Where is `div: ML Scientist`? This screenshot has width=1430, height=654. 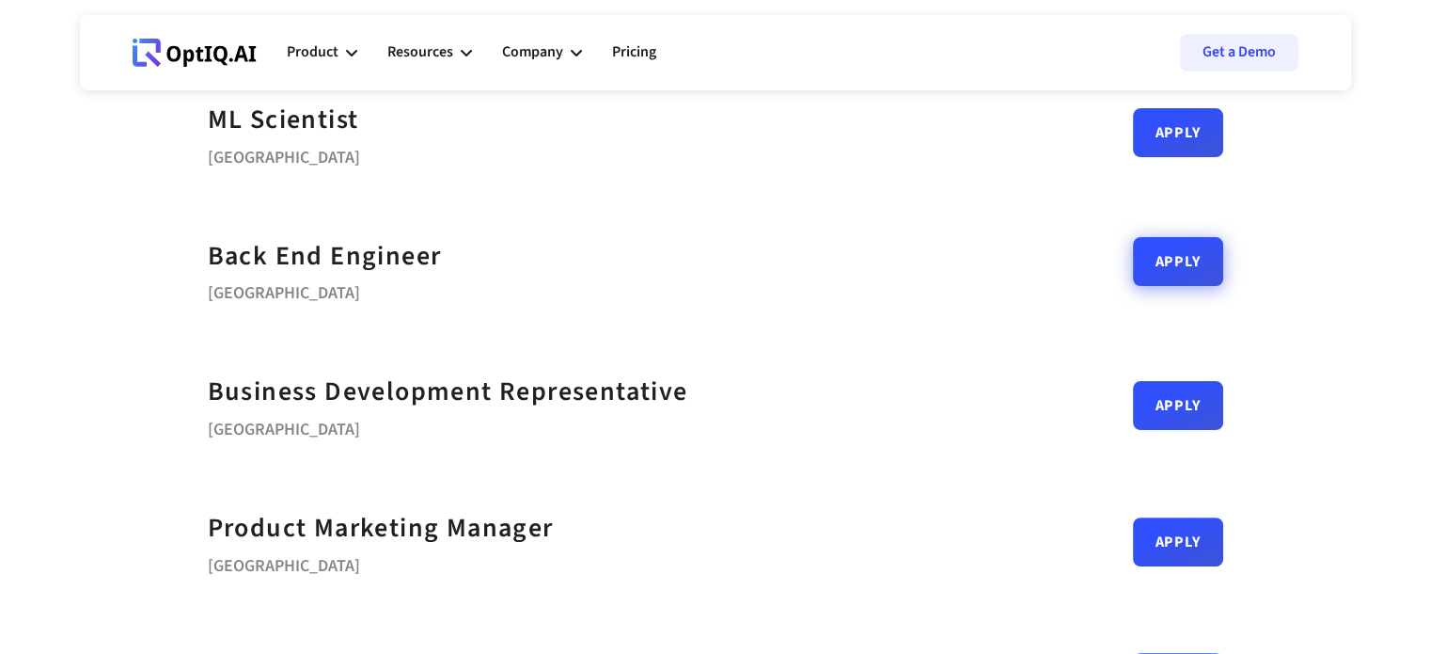
div: ML Scientist is located at coordinates (283, 119).